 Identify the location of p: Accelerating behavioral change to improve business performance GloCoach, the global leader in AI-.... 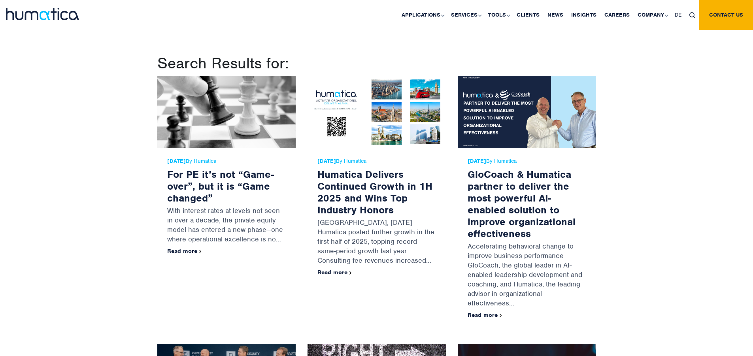
(527, 275).